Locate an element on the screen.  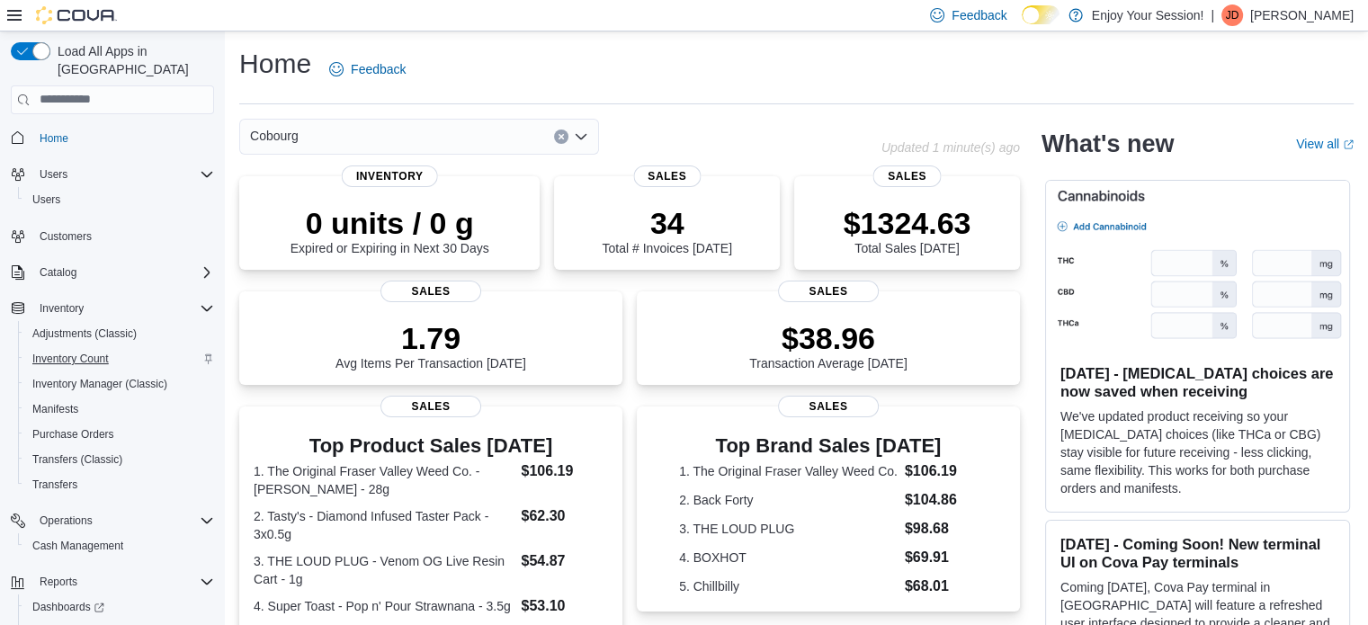
dd: $104.86 is located at coordinates (941, 500).